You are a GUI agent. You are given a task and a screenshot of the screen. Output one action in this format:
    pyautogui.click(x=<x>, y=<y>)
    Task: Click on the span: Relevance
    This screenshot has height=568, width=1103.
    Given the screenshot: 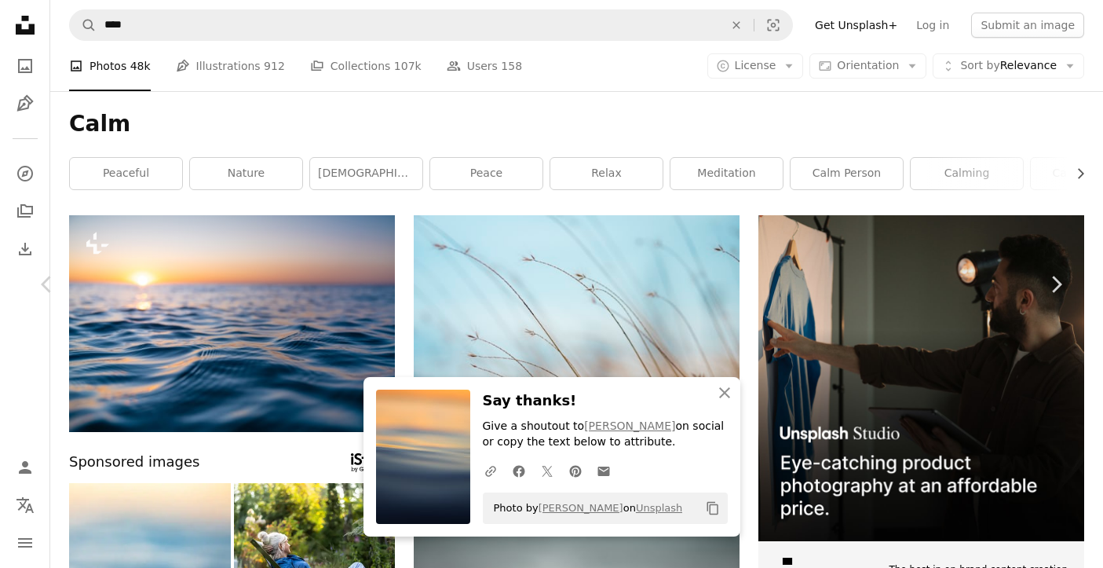 What is the action you would take?
    pyautogui.click(x=1008, y=66)
    